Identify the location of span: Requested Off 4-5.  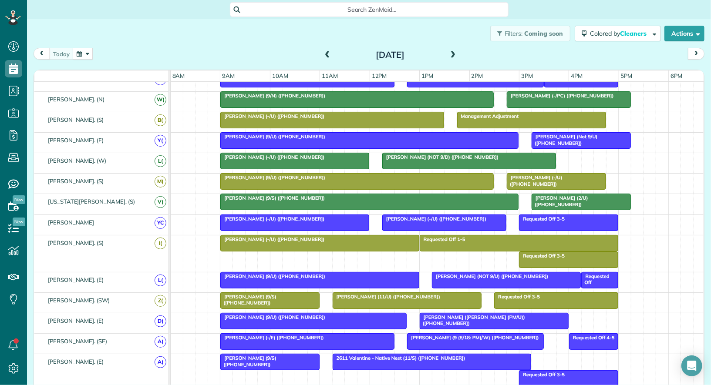
(592, 338).